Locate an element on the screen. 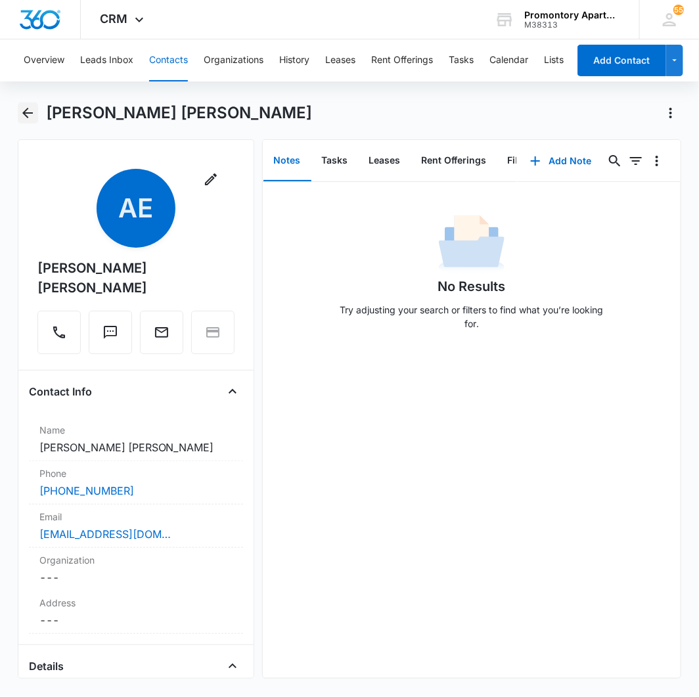  button: Leads Inbox is located at coordinates (106, 60).